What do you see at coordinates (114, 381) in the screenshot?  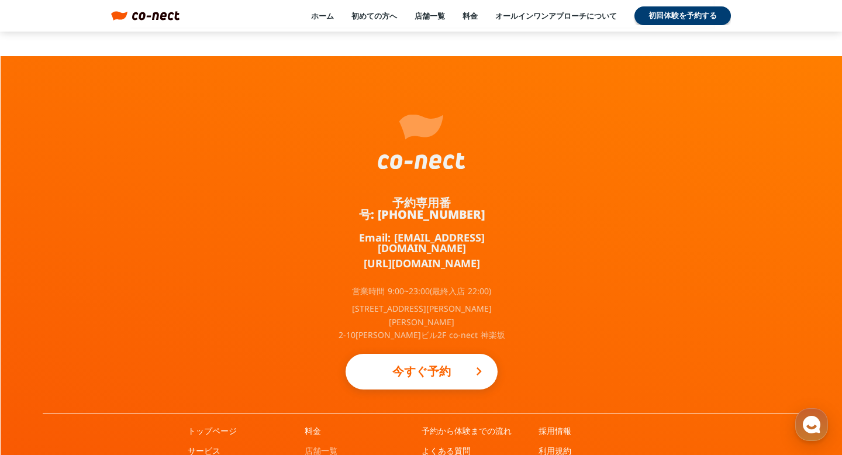 I see `span: チャット` at bounding box center [114, 381].